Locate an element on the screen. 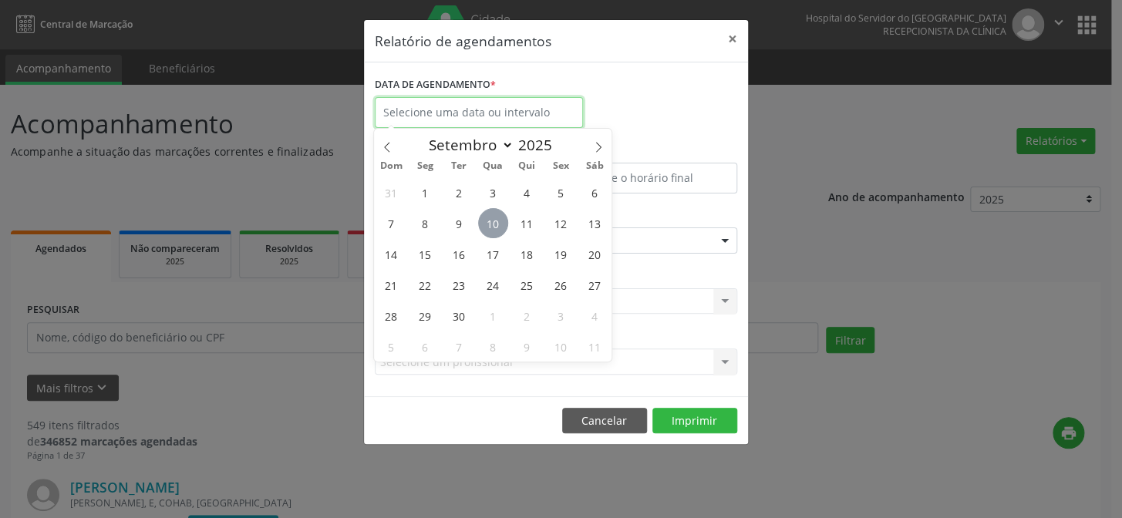 Image resolution: width=1122 pixels, height=518 pixels. span: Qui is located at coordinates (527, 166).